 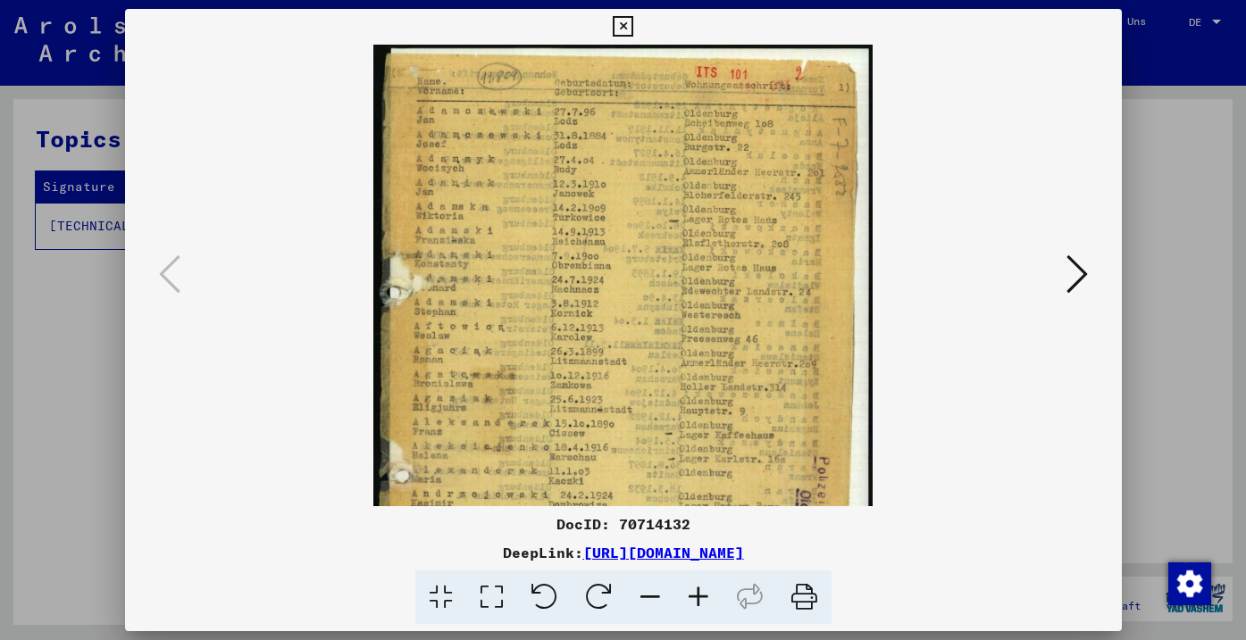 What do you see at coordinates (623, 553) in the screenshot?
I see `div: DeepLink:` at bounding box center [623, 553].